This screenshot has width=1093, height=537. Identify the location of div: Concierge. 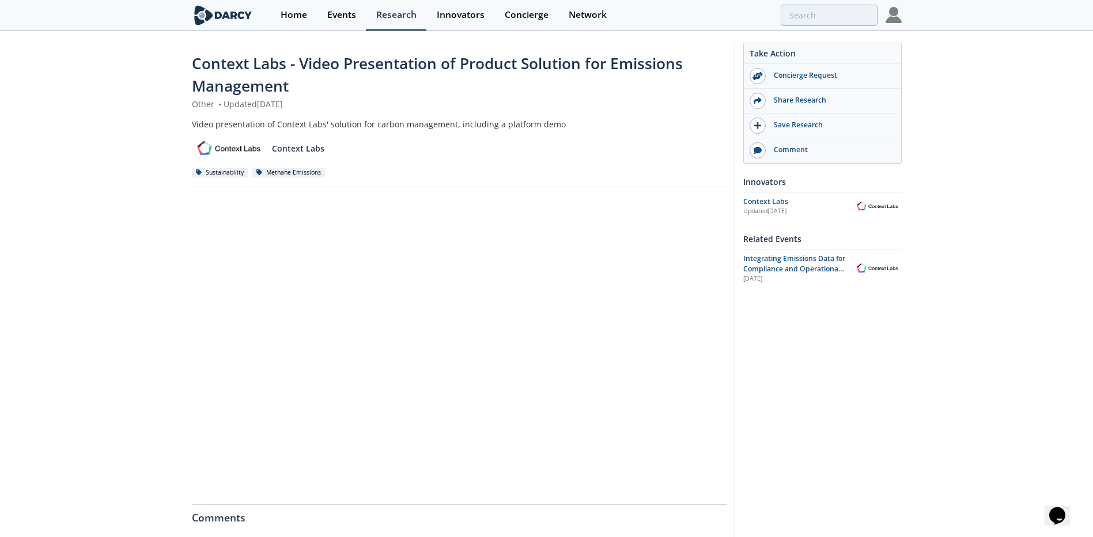
(526, 15).